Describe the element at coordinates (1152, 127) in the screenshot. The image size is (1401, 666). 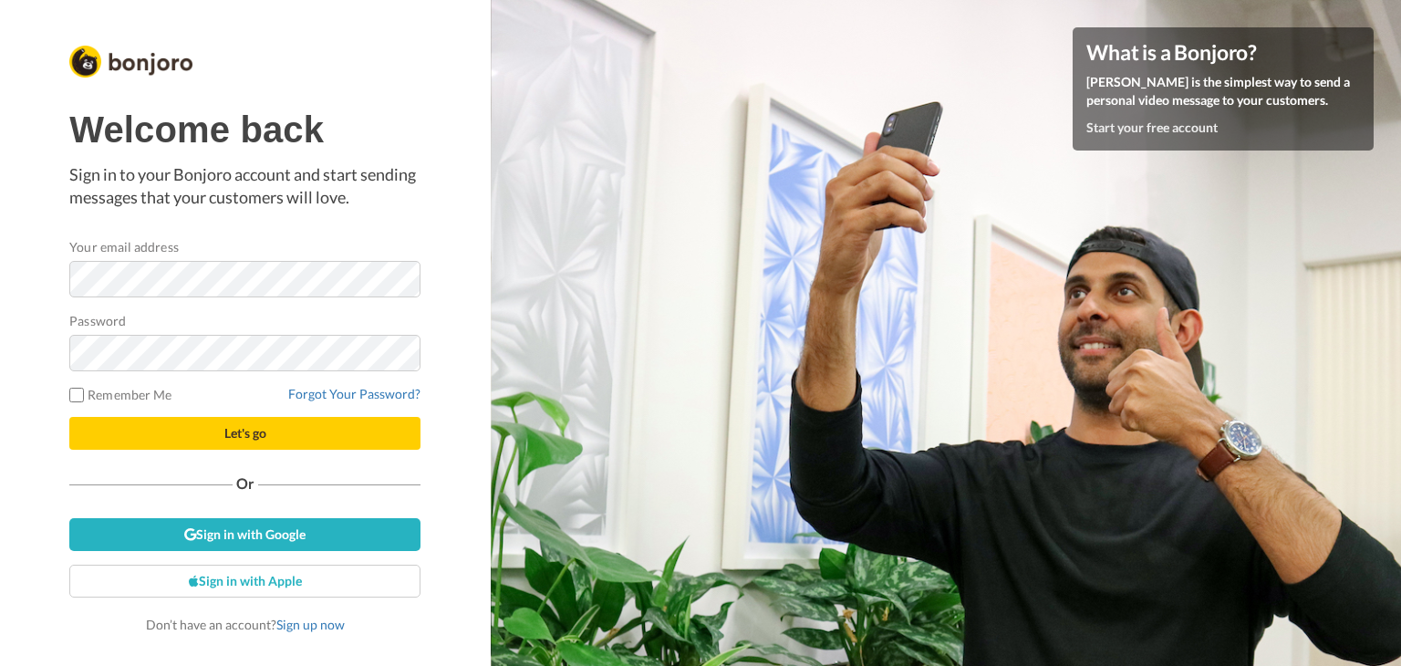
I see `a: Start your free account` at that location.